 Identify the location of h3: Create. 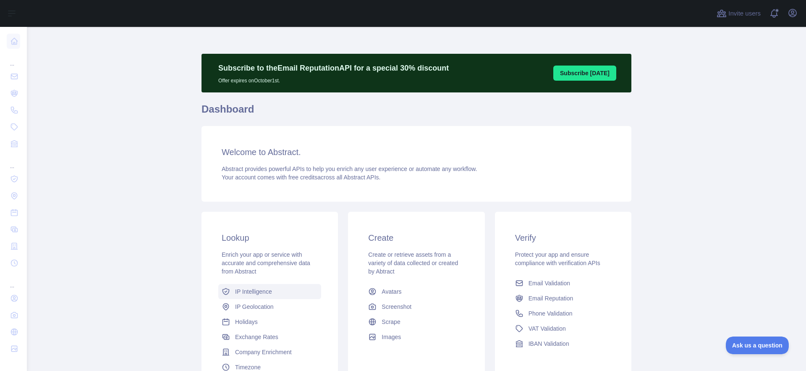
(416, 238).